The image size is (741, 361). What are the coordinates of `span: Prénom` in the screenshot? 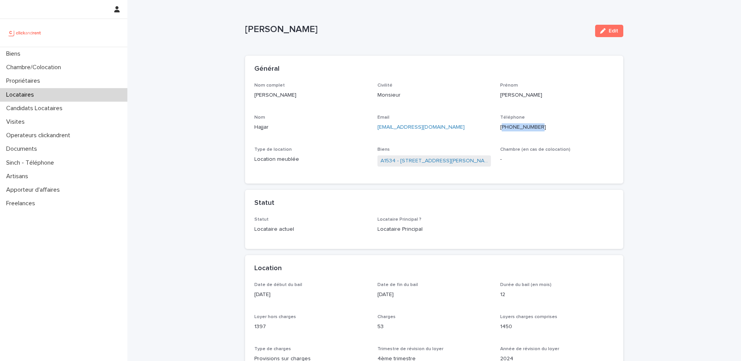 It's located at (509, 85).